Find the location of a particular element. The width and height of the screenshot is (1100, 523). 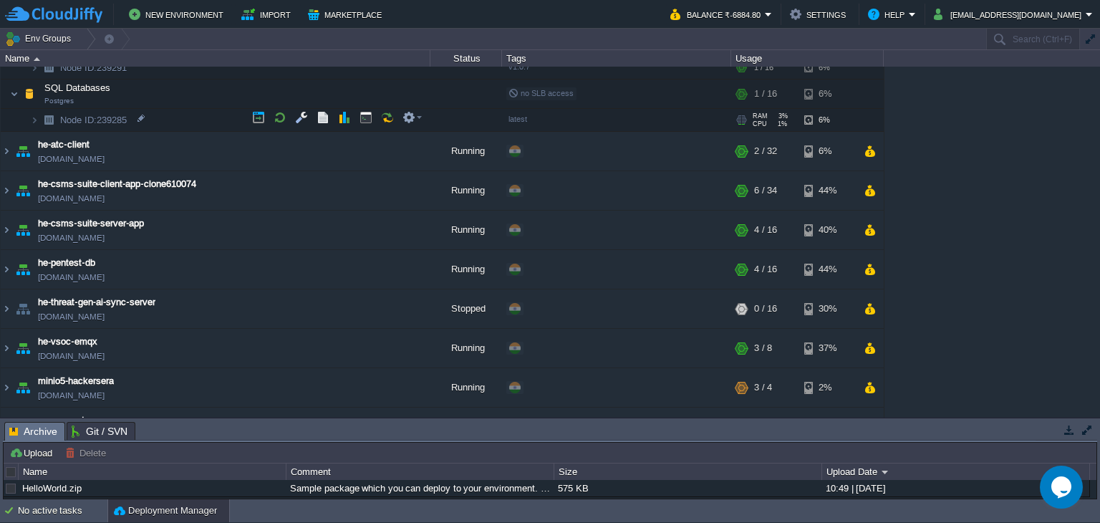

a: Node ID:239291 is located at coordinates (94, 67).